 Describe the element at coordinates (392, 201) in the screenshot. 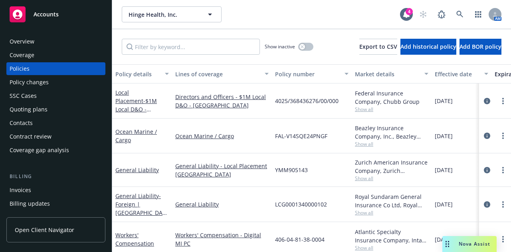

I see `div: Royal Sundaram General Insurance Co Ltd, Royal Sundaram General Insurance Co Ltd` at that location.